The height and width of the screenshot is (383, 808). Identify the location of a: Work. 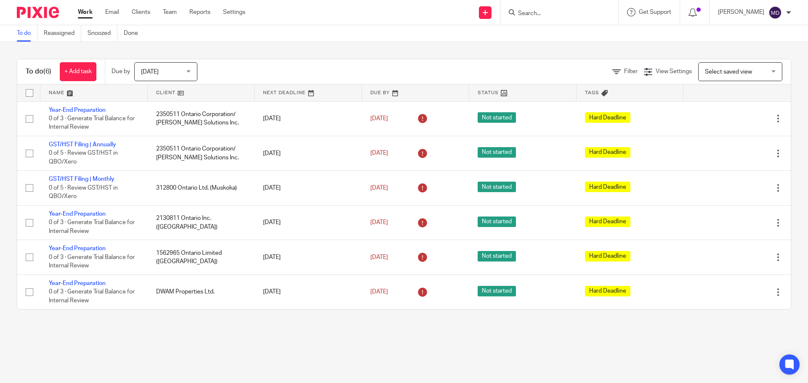
(85, 12).